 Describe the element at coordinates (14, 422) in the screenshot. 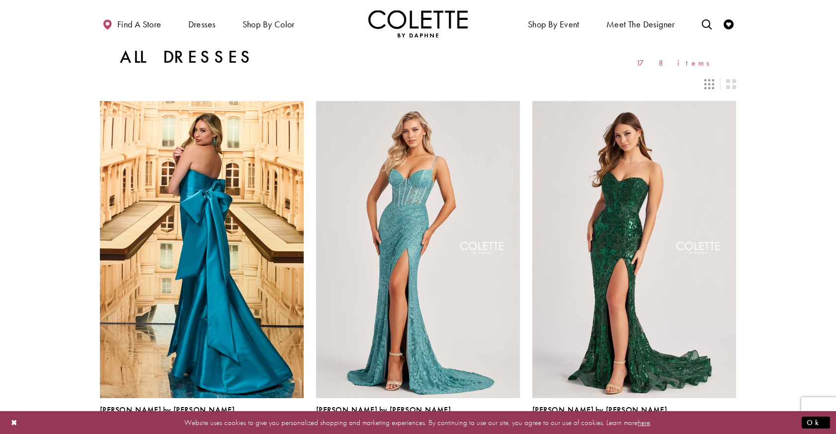

I see `button: Close Dialog` at that location.